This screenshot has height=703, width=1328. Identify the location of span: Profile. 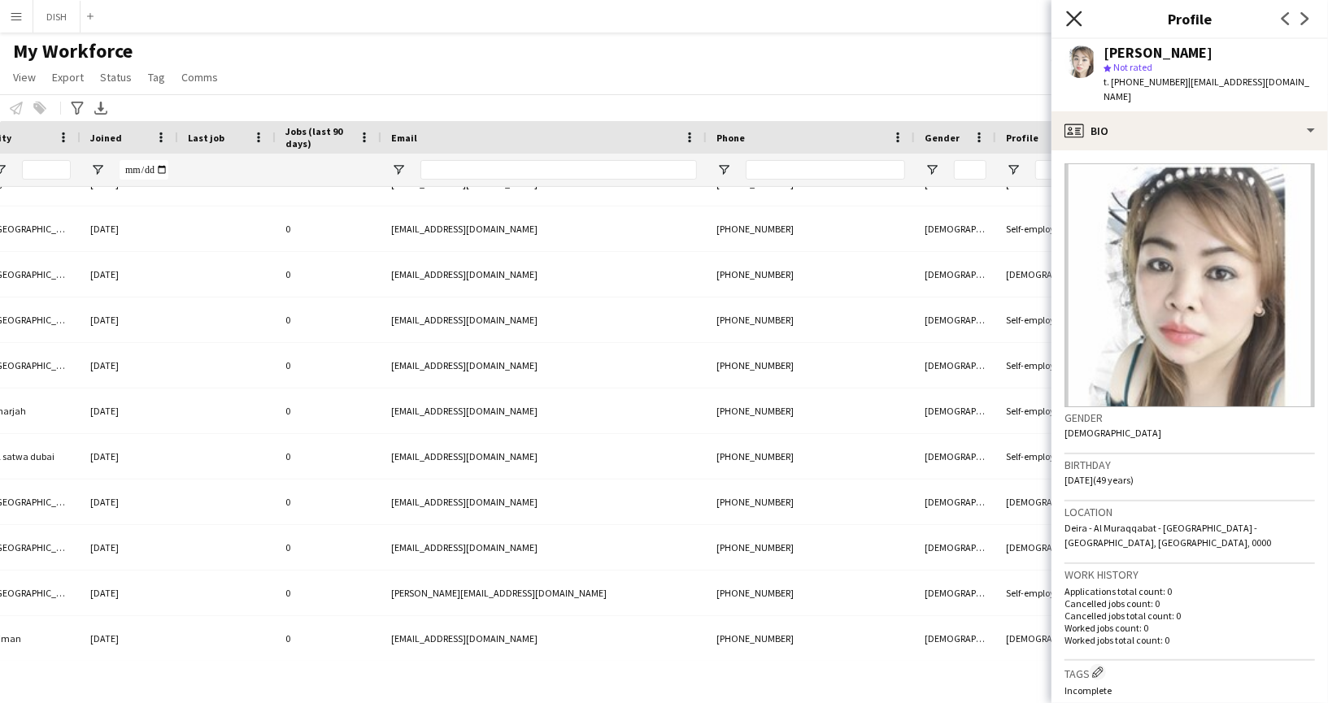
(1022, 137).